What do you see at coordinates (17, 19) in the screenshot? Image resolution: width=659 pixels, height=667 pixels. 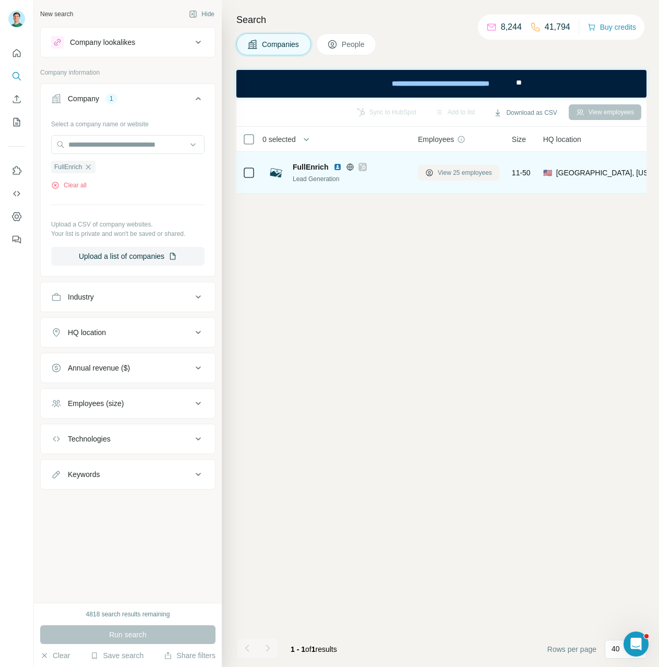 I see `img: Avatar` at bounding box center [17, 19].